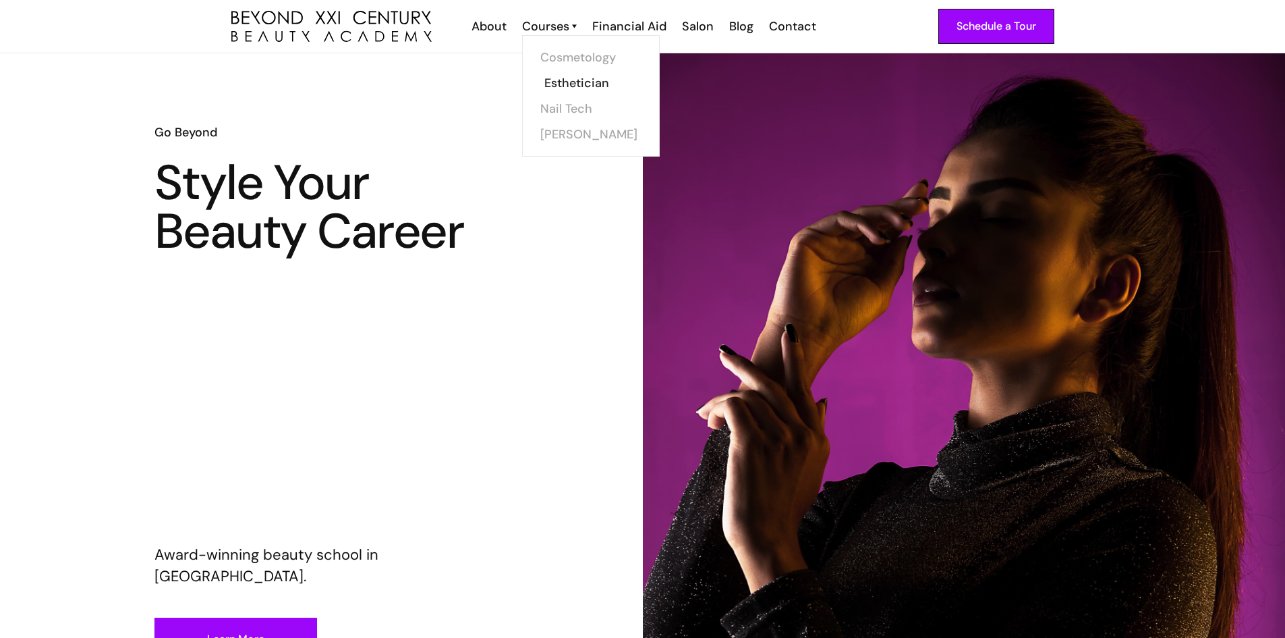 Image resolution: width=1285 pixels, height=638 pixels. Describe the element at coordinates (628, 26) in the screenshot. I see `a: Financial Aid` at that location.